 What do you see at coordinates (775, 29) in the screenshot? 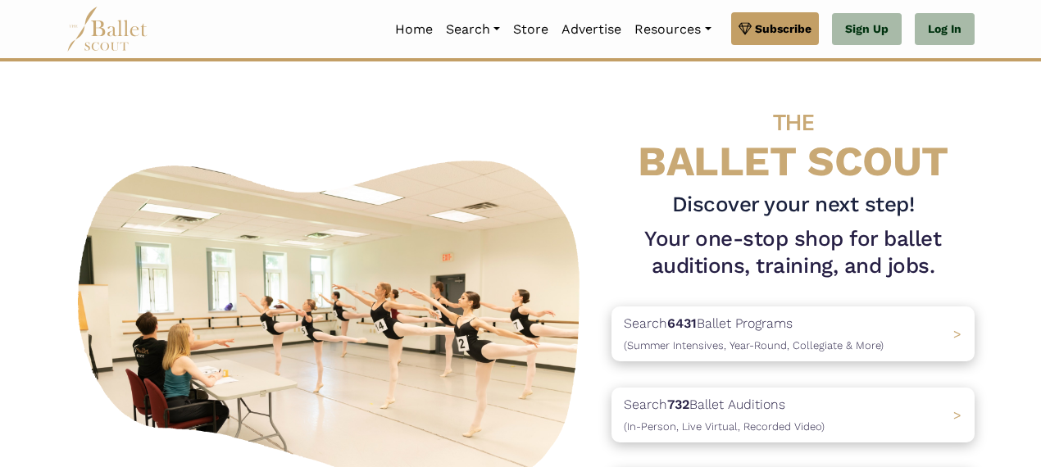
I see `a: Subscribe` at bounding box center [775, 29].